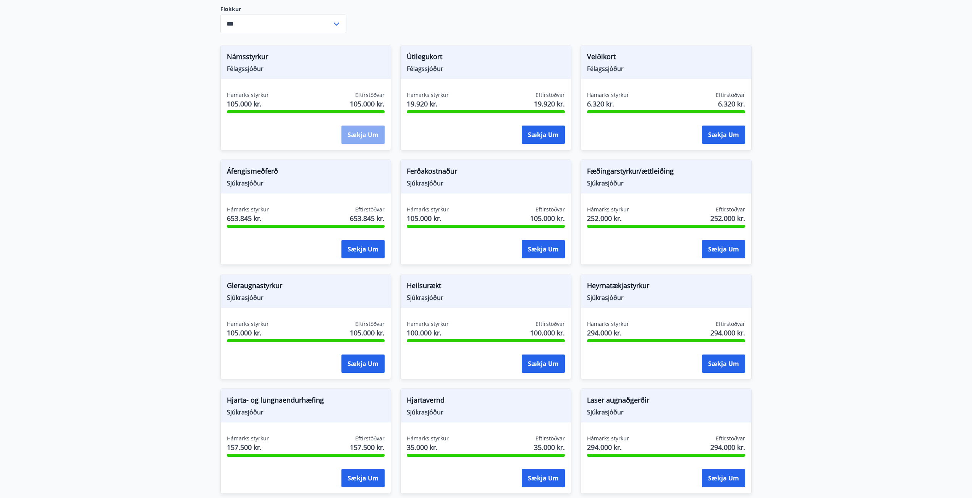 The height and width of the screenshot is (498, 972). What do you see at coordinates (306, 58) in the screenshot?
I see `span: Námsstyrkur` at bounding box center [306, 58].